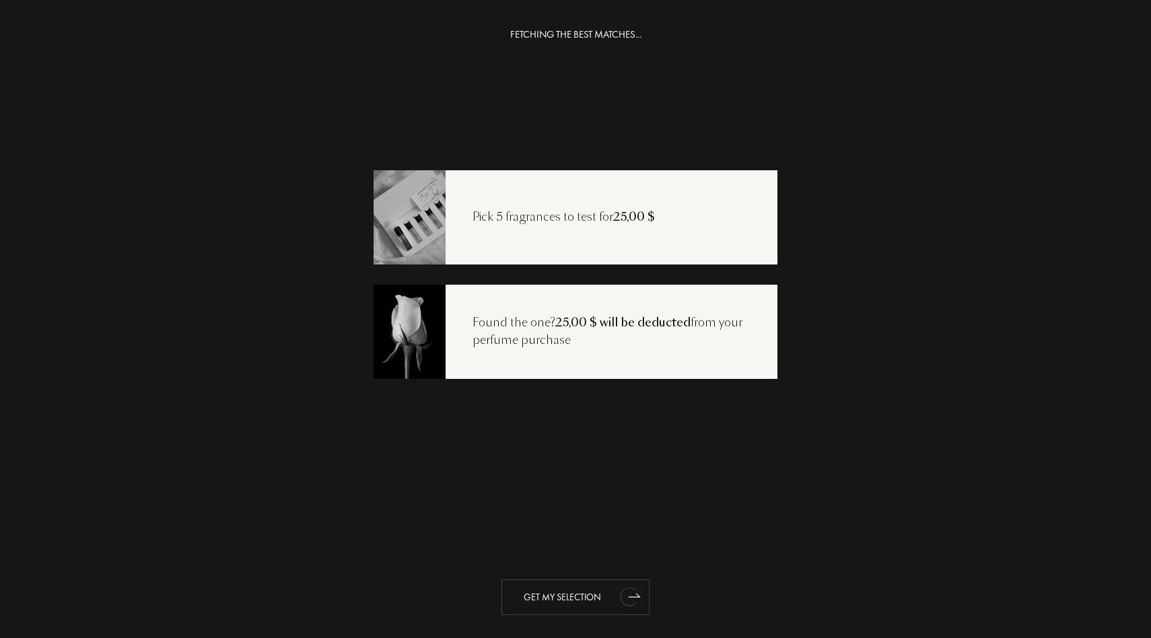 The height and width of the screenshot is (638, 1151). I want to click on img: recoload3.png, so click(409, 331).